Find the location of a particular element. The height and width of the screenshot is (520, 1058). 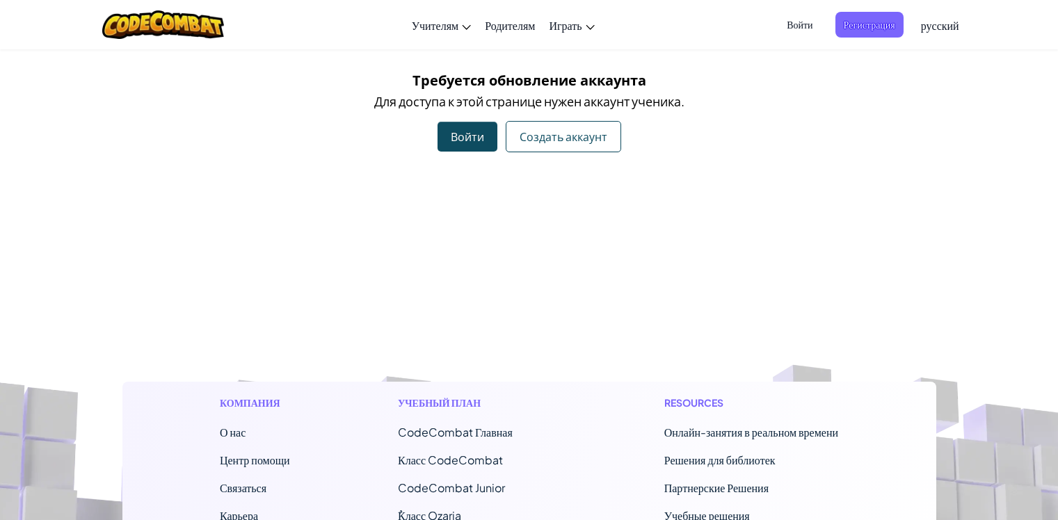

button: Войти is located at coordinates (799, 24).